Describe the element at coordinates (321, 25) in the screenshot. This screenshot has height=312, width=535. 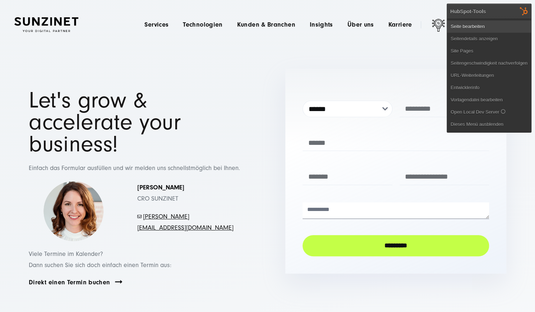
I see `span: Insights` at that location.